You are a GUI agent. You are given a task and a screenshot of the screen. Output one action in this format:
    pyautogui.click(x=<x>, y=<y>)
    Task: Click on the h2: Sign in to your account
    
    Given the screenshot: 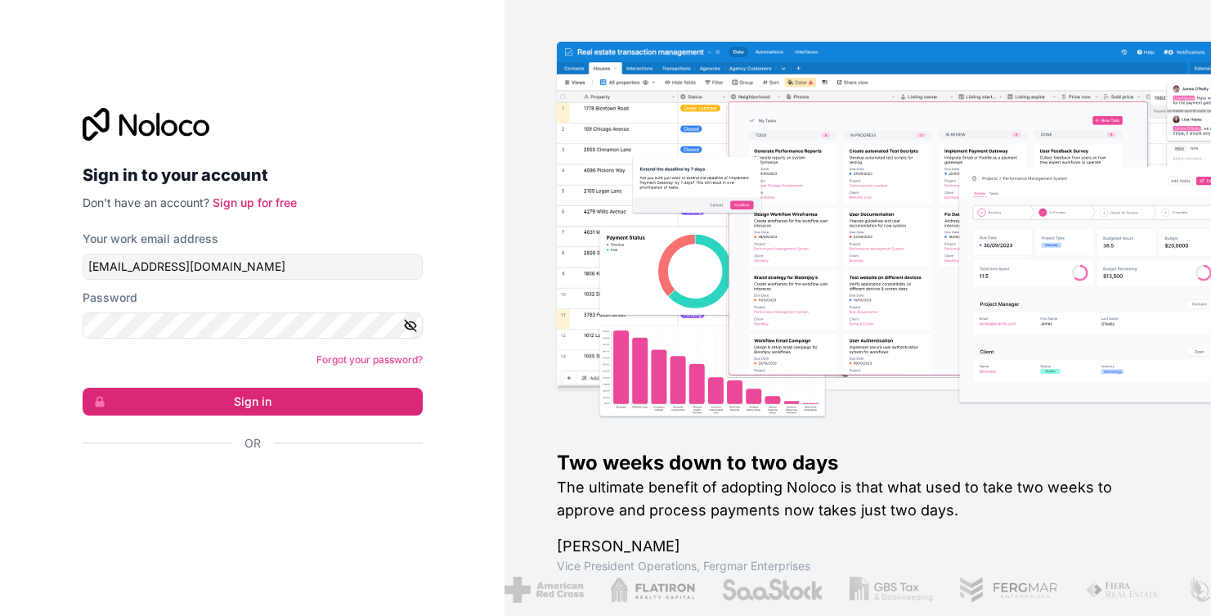 What is the action you would take?
    pyautogui.click(x=253, y=175)
    